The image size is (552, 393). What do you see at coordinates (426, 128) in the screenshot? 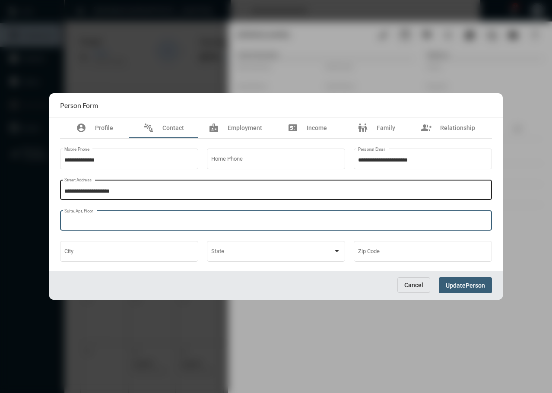
I see `mat-icon: group_add` at bounding box center [426, 128].